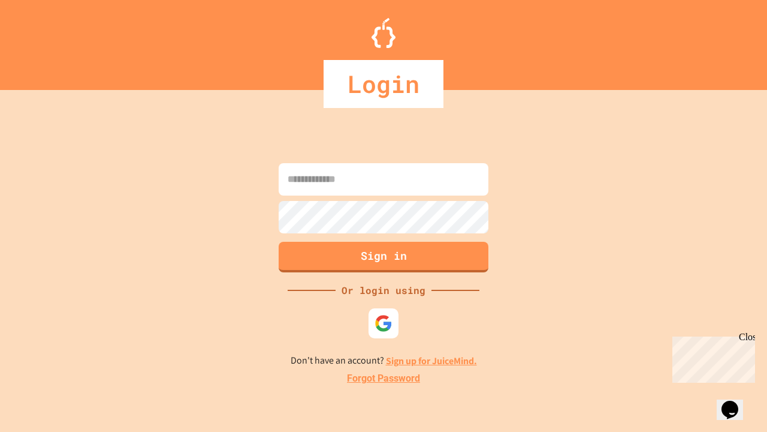  I want to click on div: Chat with us now!Close, so click(44, 40).